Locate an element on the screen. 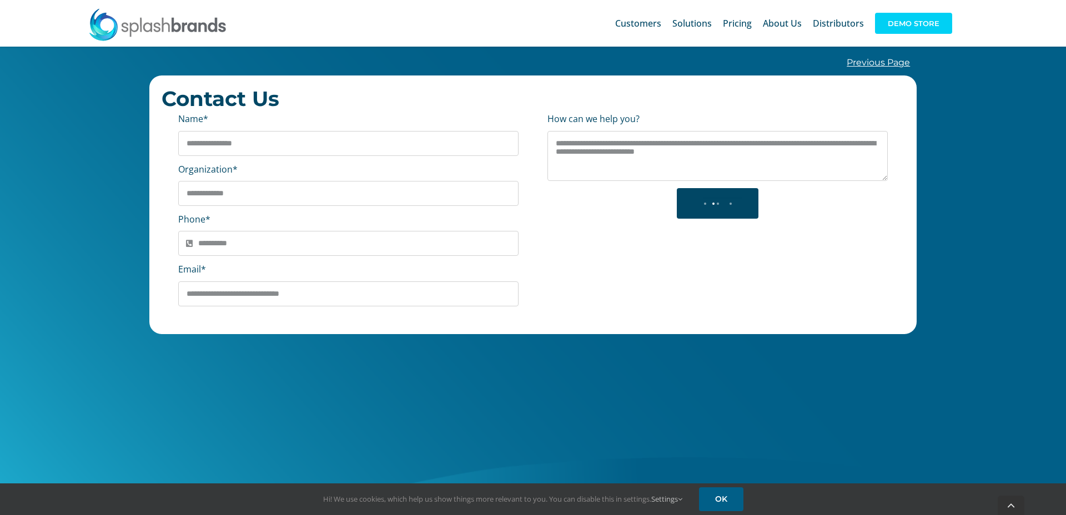  span: Distributors is located at coordinates (839, 23).